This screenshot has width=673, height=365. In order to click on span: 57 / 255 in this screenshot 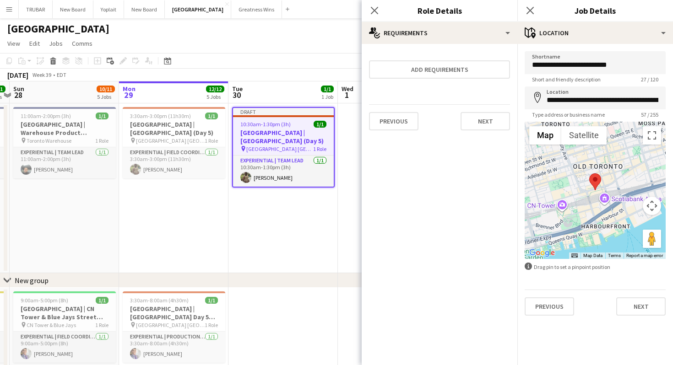, I will do `click(650, 114)`.